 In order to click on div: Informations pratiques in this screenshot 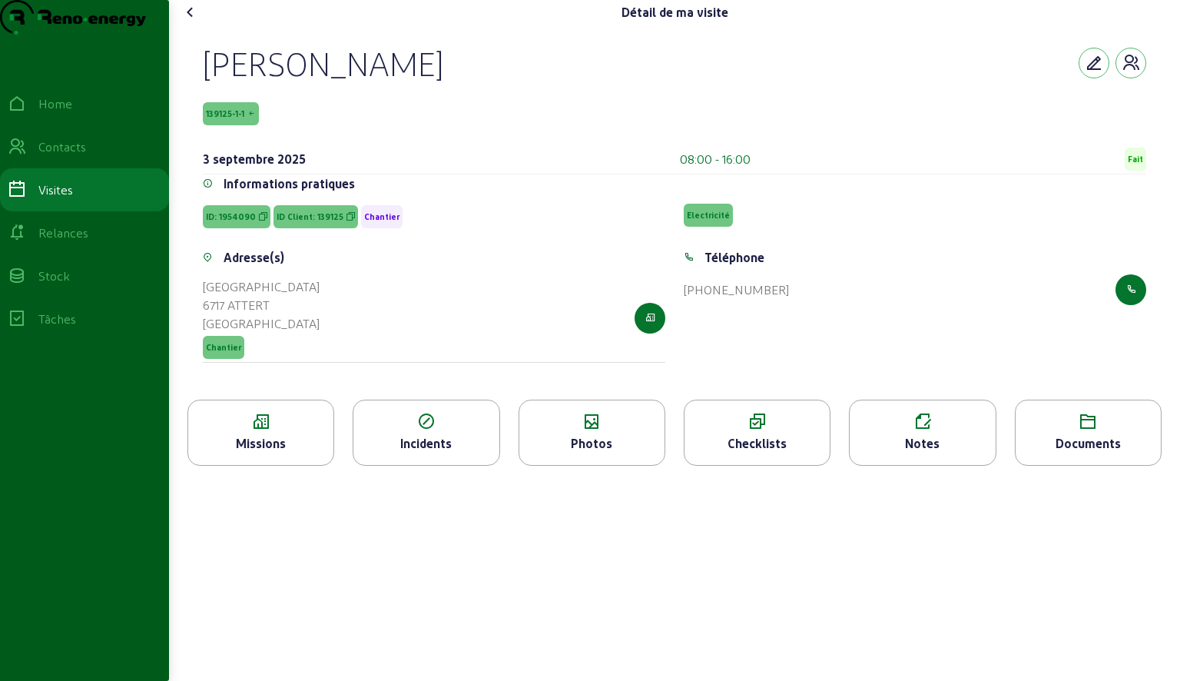, I will do `click(289, 184)`.